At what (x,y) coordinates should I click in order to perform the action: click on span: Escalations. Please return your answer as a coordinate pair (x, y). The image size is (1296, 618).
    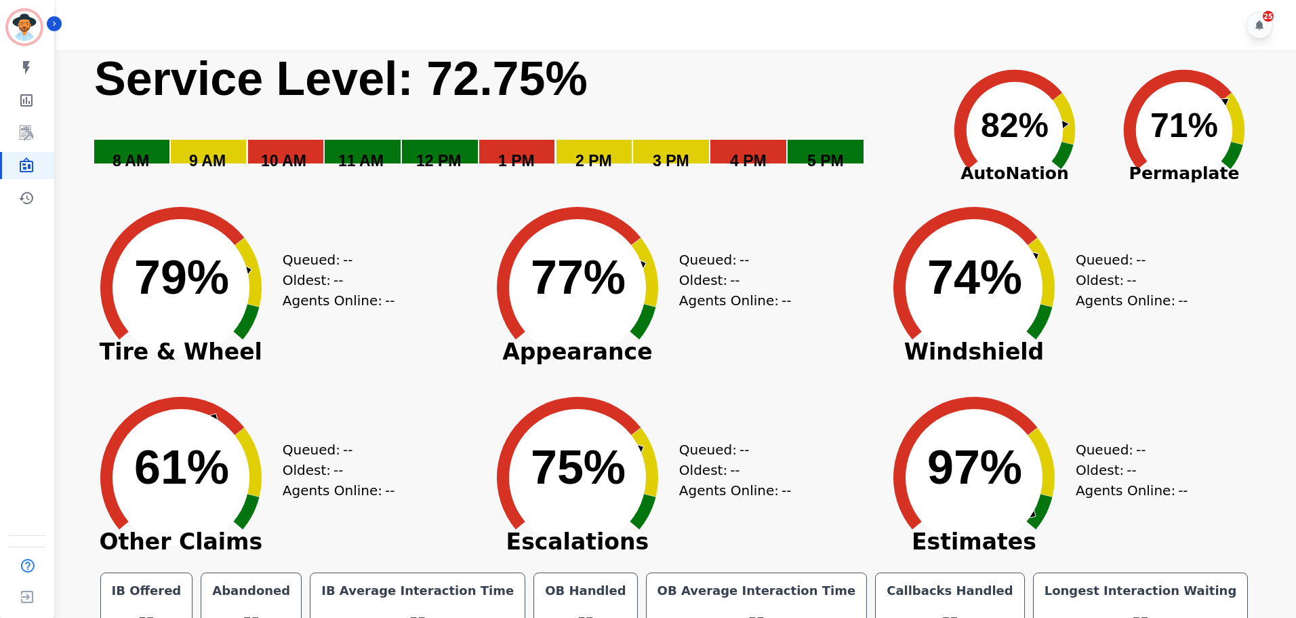
    Looking at the image, I should click on (578, 542).